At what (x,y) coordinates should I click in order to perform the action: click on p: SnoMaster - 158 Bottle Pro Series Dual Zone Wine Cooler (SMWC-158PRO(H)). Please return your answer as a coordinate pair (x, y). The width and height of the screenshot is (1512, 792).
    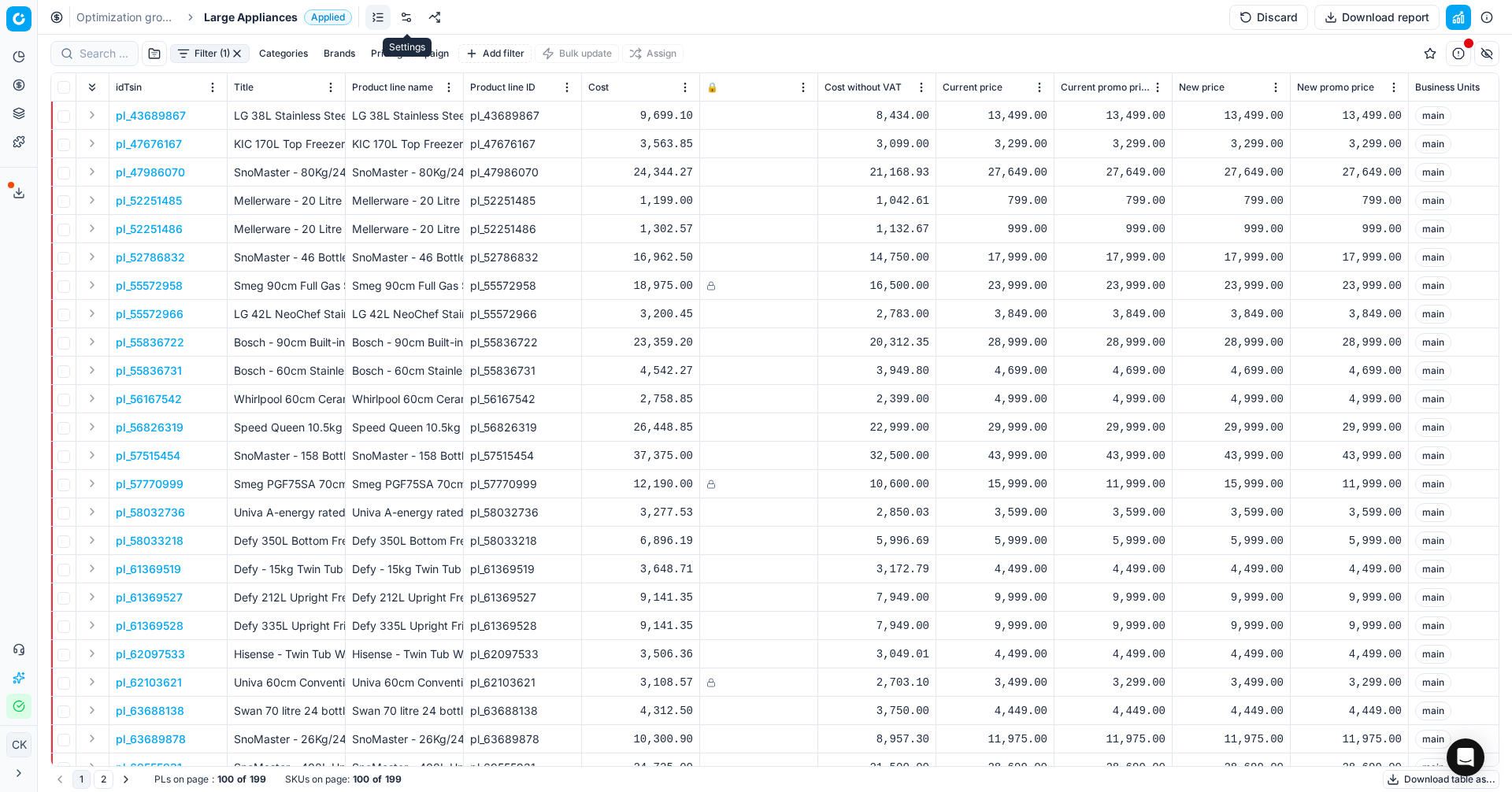
    Looking at the image, I should click on (285, 456).